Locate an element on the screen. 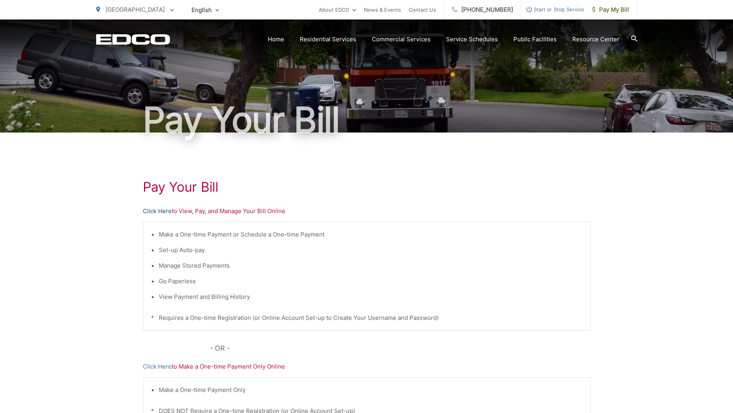  li: Make a One-time Payment or Schedule a One-time Payment is located at coordinates (371, 234).